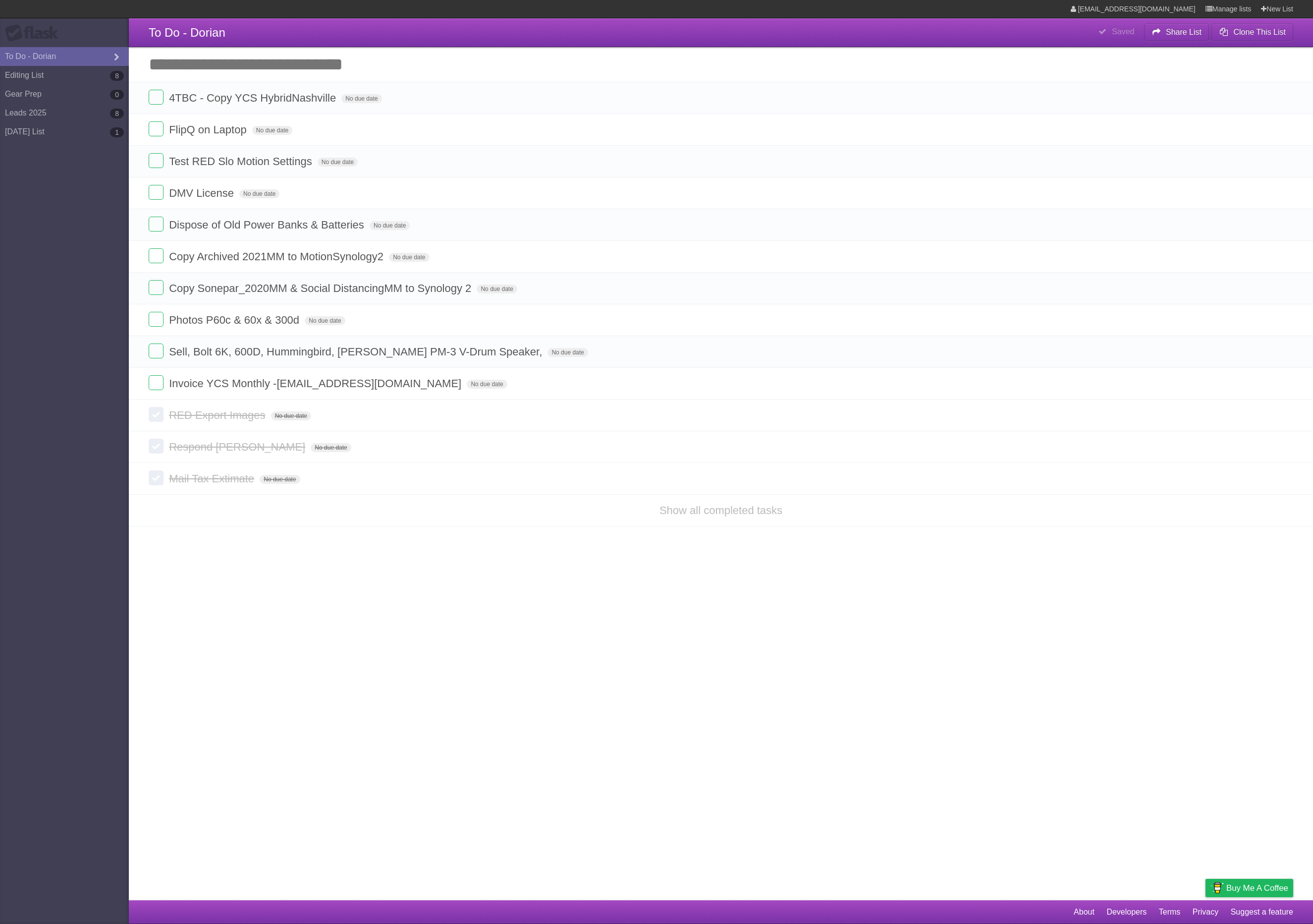 The image size is (1313, 924). Describe the element at coordinates (267, 225) in the screenshot. I see `span: Dispose of Old Power Banks & Batteries` at that location.